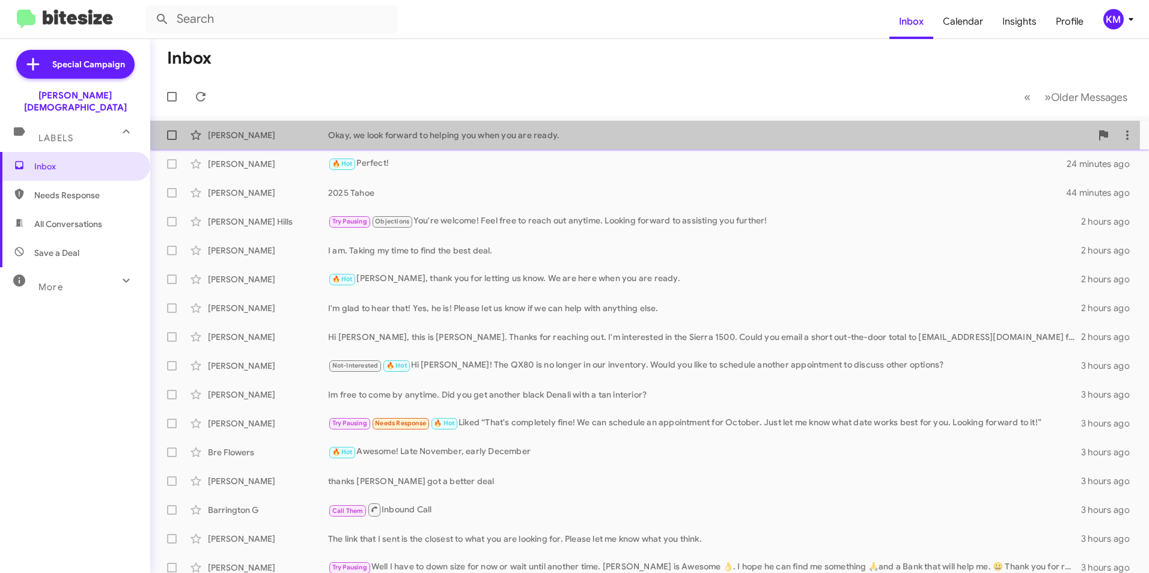  I want to click on div: 44 minutes ago, so click(1103, 193).